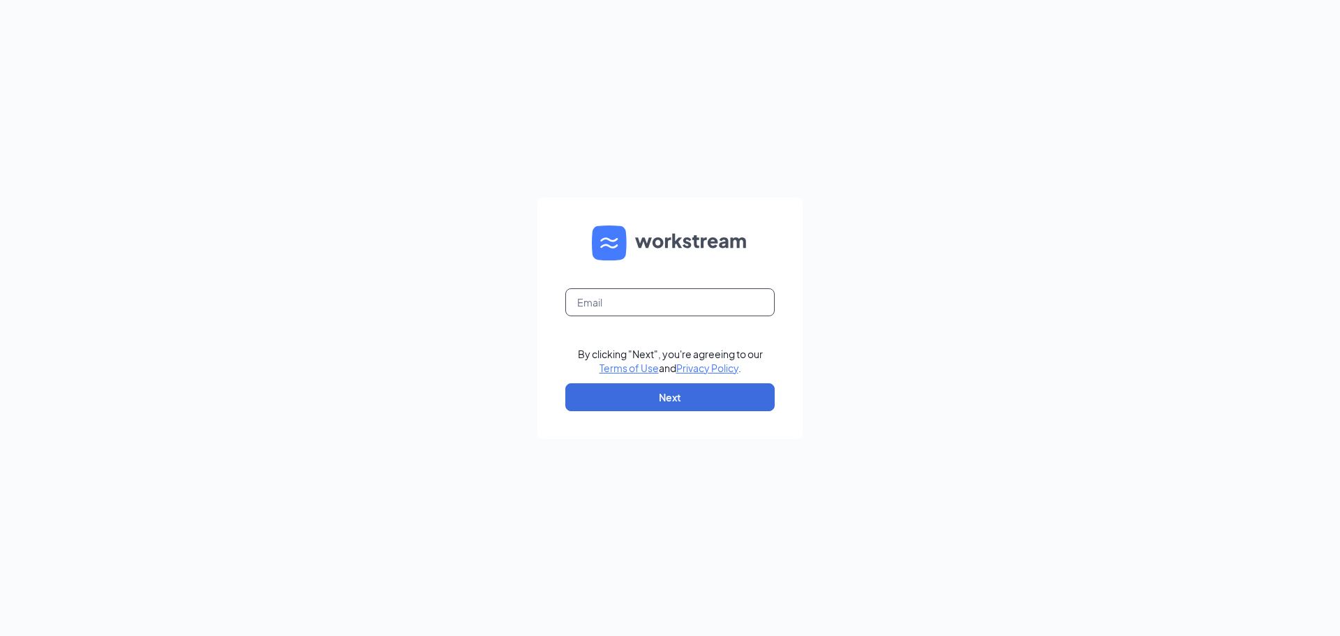  Describe the element at coordinates (707, 368) in the screenshot. I see `a: Privacy Policy` at that location.